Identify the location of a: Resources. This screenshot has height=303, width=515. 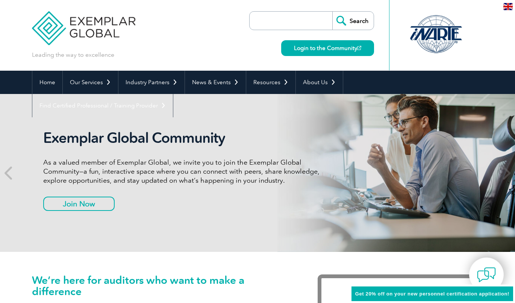
(271, 82).